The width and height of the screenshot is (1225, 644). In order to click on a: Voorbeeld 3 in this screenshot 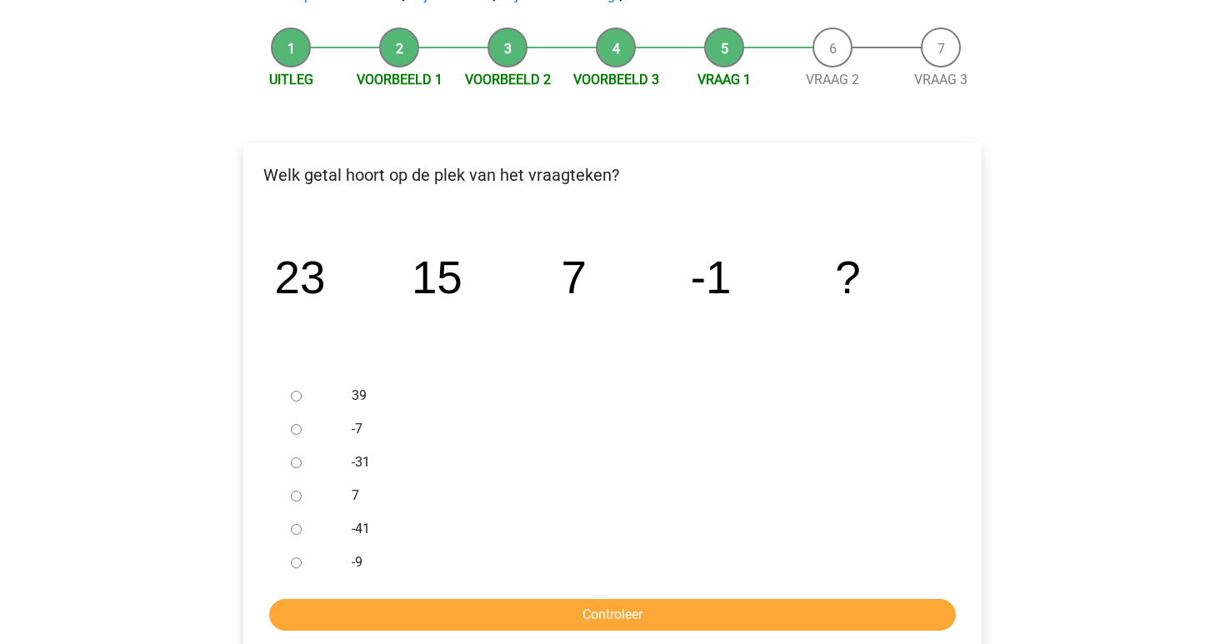, I will do `click(616, 79)`.